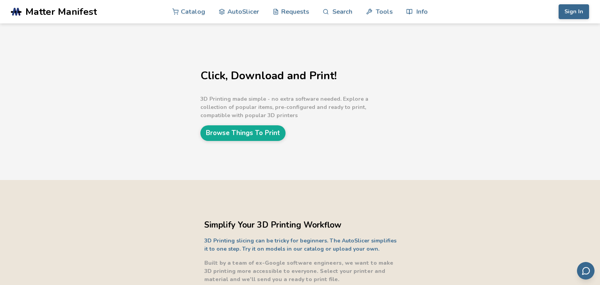 This screenshot has width=600, height=285. What do you see at coordinates (302, 225) in the screenshot?
I see `h2: Simplify Your 3D Printing Workflow` at bounding box center [302, 225].